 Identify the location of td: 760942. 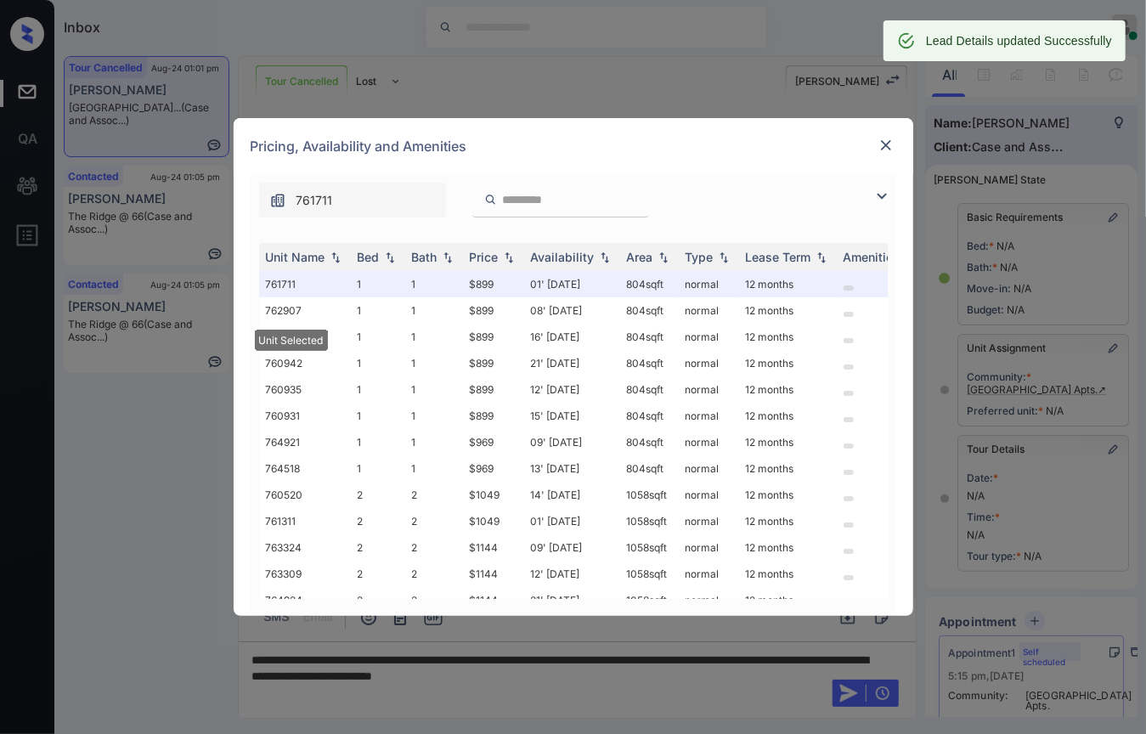
(305, 363).